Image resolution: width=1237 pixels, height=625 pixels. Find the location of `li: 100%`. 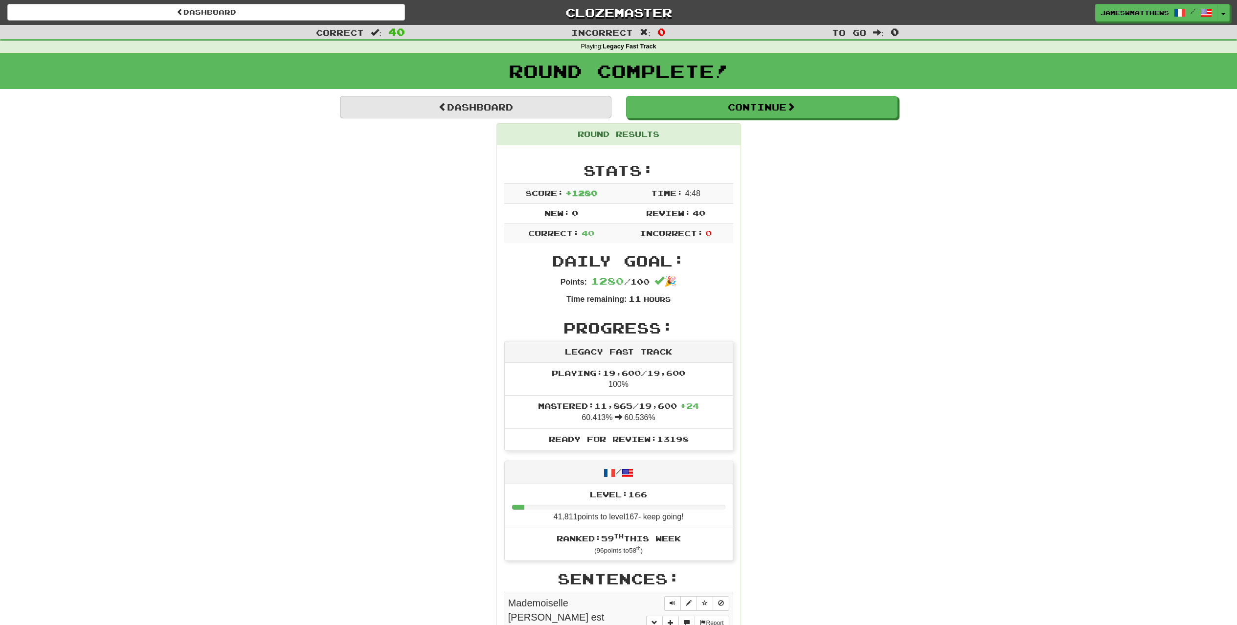

li: 100% is located at coordinates (619, 379).